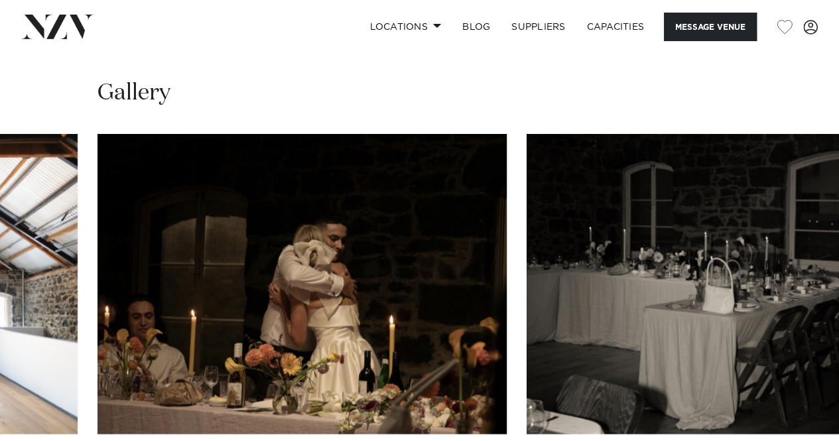 This screenshot has width=839, height=441. Describe the element at coordinates (538, 27) in the screenshot. I see `a: SUPPLIERS` at that location.